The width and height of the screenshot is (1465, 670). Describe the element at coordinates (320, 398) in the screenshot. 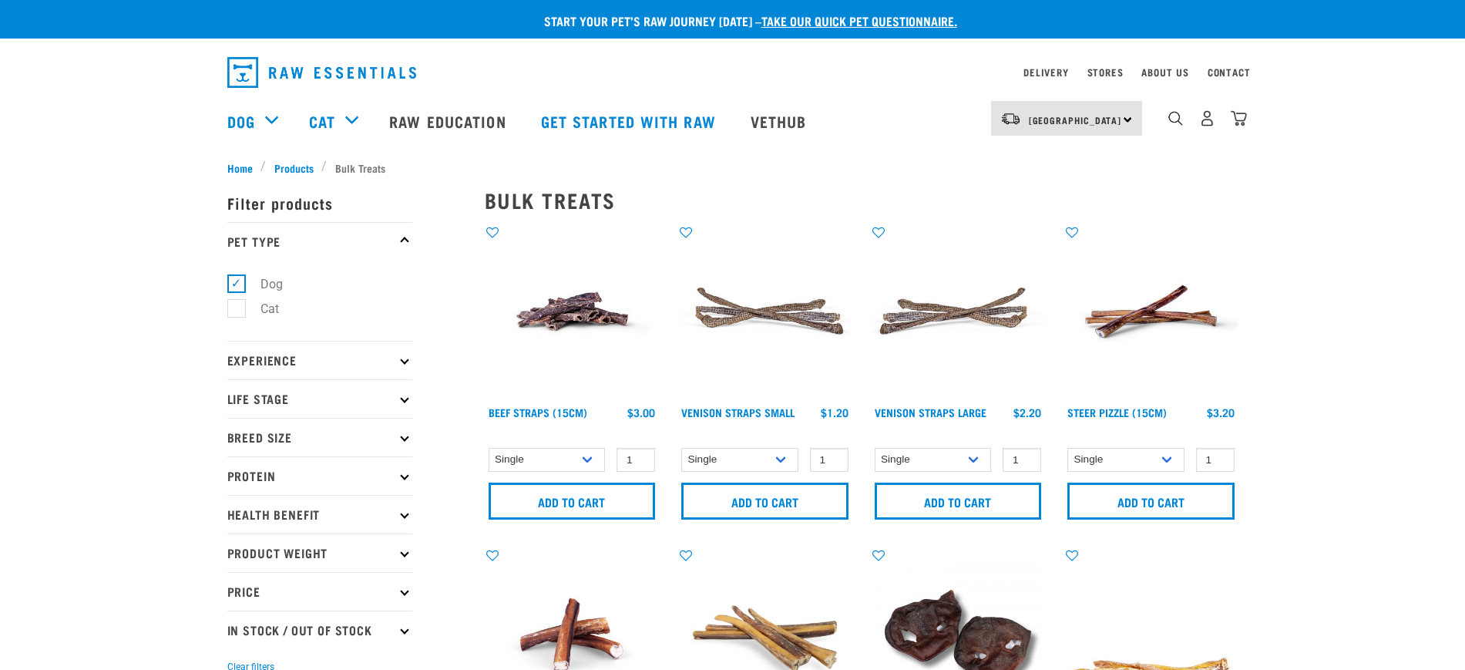

I see `p: Life Stage` at that location.